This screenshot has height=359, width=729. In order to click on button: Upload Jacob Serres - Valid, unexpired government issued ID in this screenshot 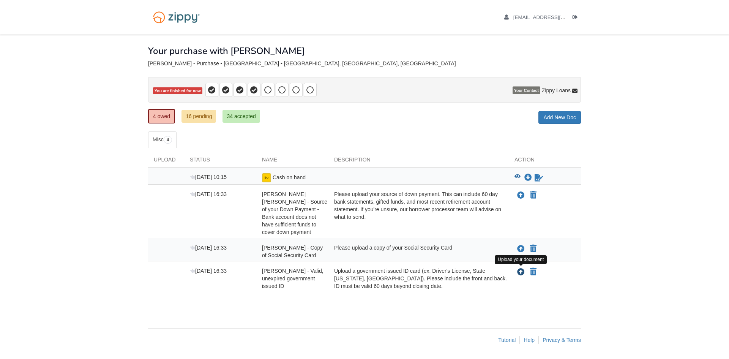, I will do `click(521, 272)`.